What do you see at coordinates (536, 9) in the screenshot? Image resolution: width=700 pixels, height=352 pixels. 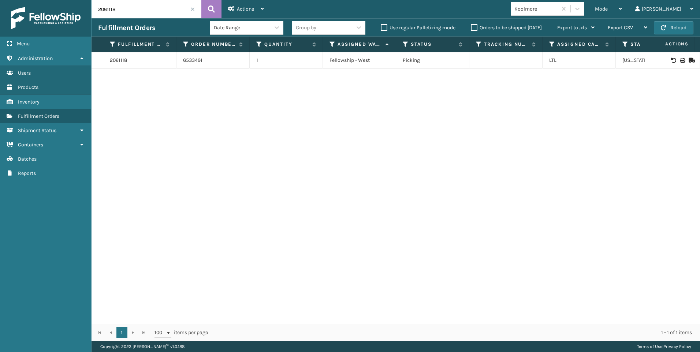 I see `div: Koolmore` at bounding box center [536, 9].